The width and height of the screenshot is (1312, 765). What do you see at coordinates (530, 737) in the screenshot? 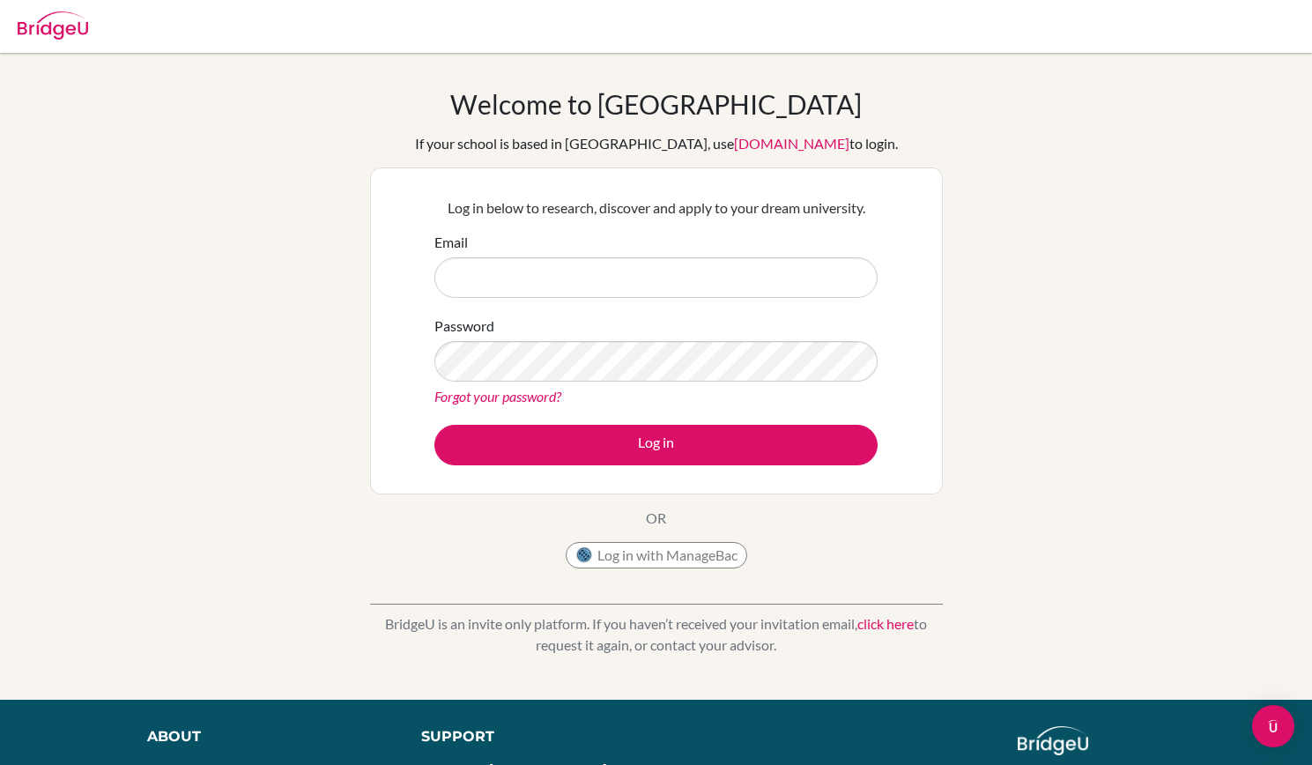
I see `div: Support` at bounding box center [530, 737].